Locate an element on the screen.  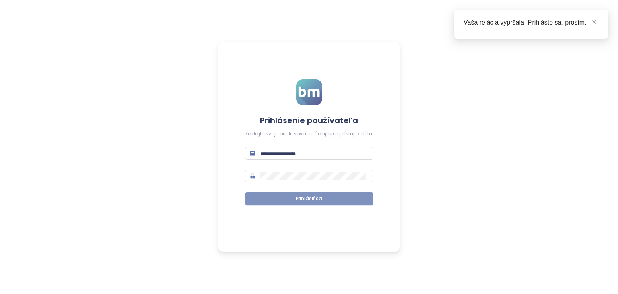
img: logo is located at coordinates (309, 92).